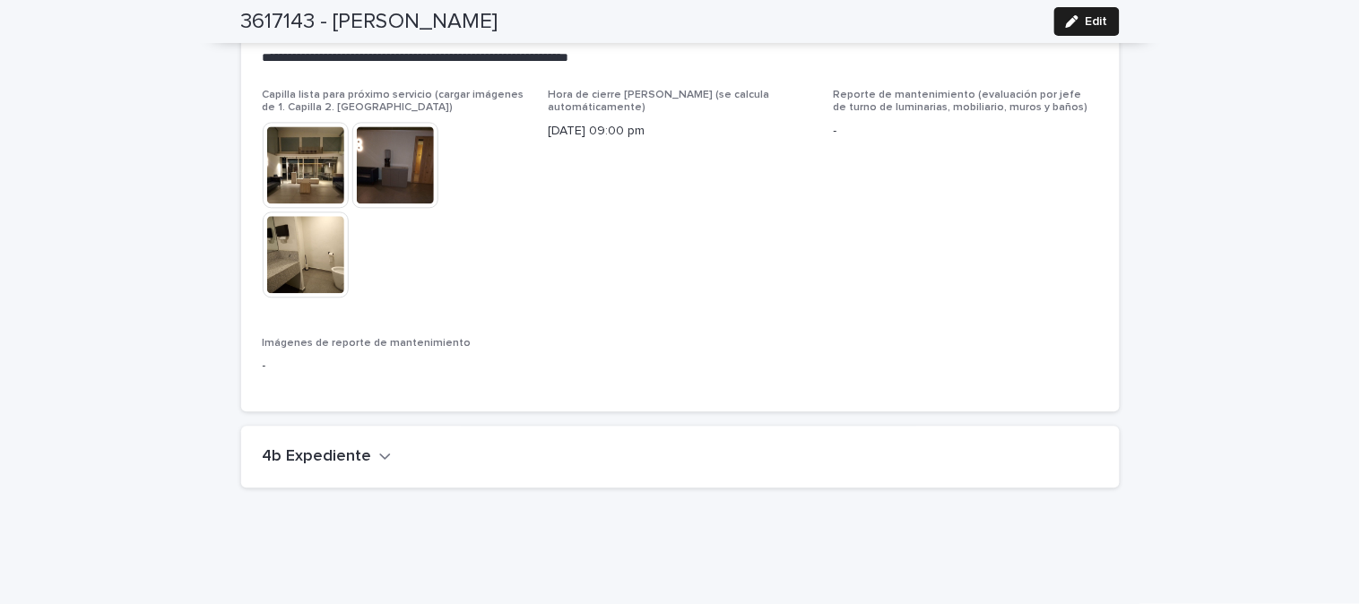  I want to click on span: Imágenes de reporte de mantenimiento, so click(367, 343).